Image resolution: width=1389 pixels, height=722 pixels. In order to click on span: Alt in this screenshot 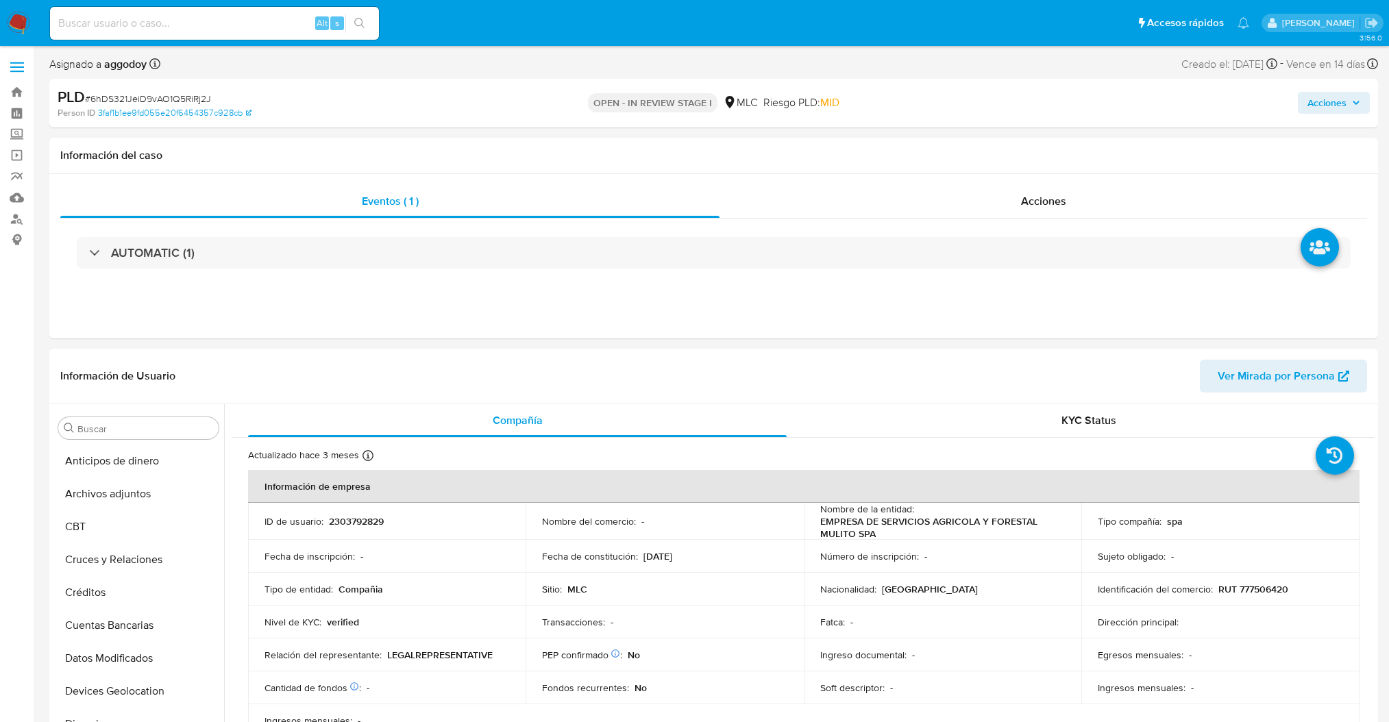, I will do `click(322, 23)`.